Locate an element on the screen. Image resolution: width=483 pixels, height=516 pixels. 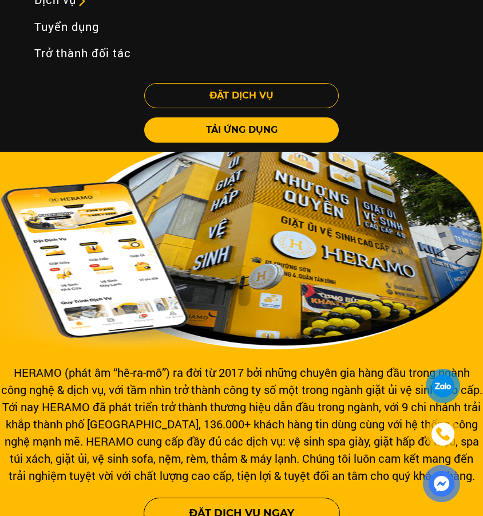
button: TẢI ỨNG DỤNG is located at coordinates (241, 130).